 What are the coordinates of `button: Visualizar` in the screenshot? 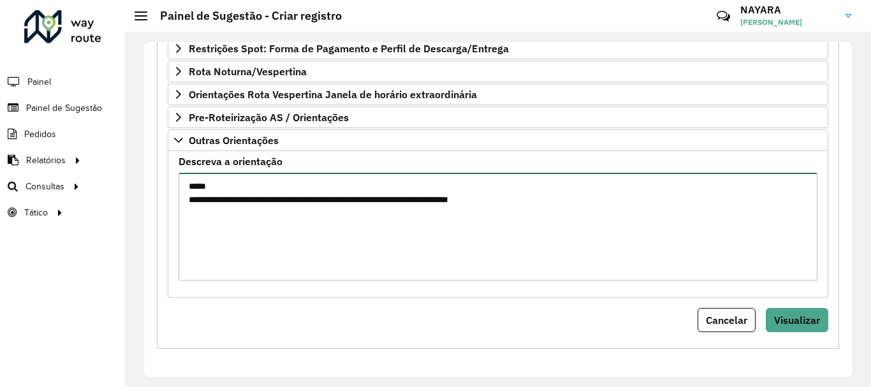 It's located at (797, 320).